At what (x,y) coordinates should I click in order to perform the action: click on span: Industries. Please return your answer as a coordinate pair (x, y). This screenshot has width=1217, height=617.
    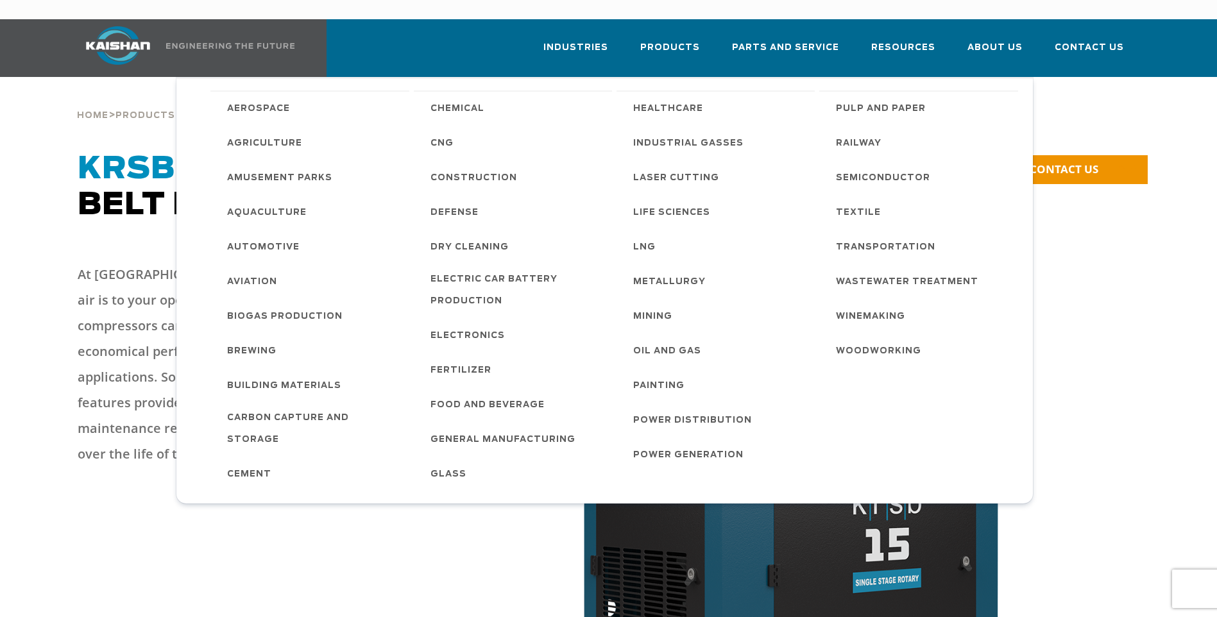
    Looking at the image, I should click on (575, 47).